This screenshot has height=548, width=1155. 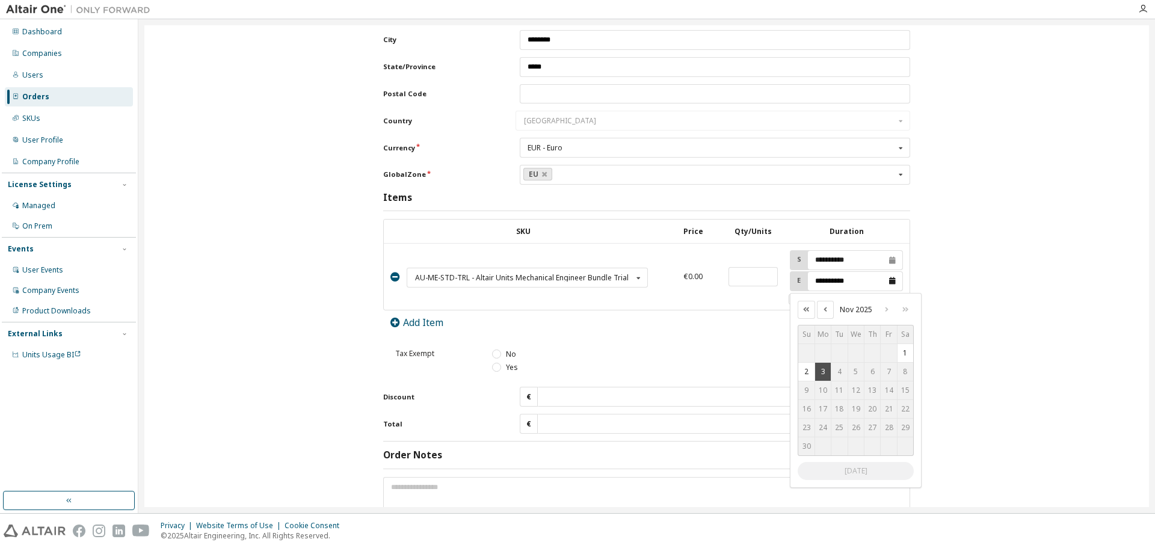 I want to click on img: altair_logo.svg, so click(x=34, y=531).